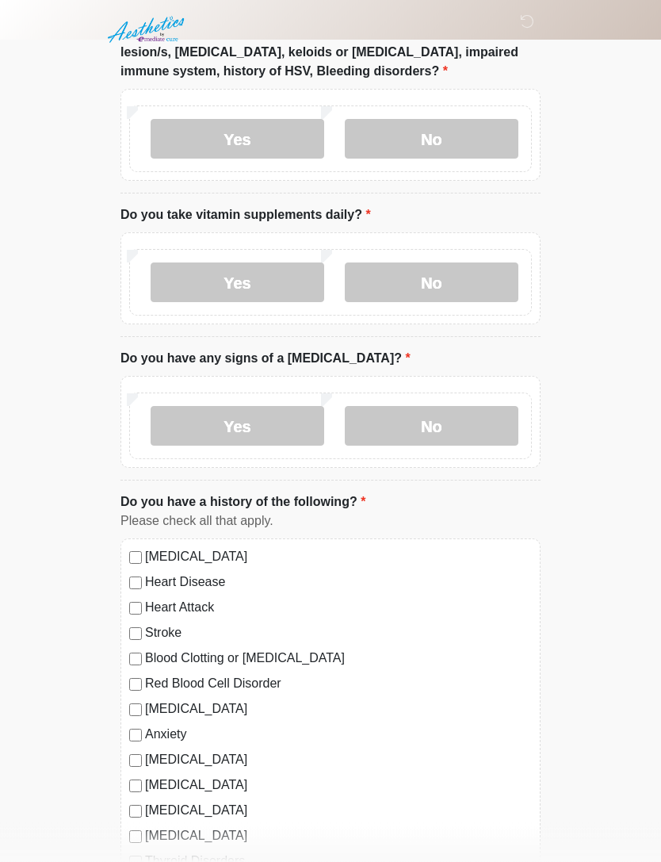 The width and height of the screenshot is (661, 862). I want to click on img: Aesthetics by Emediate Cure Logo, so click(147, 30).